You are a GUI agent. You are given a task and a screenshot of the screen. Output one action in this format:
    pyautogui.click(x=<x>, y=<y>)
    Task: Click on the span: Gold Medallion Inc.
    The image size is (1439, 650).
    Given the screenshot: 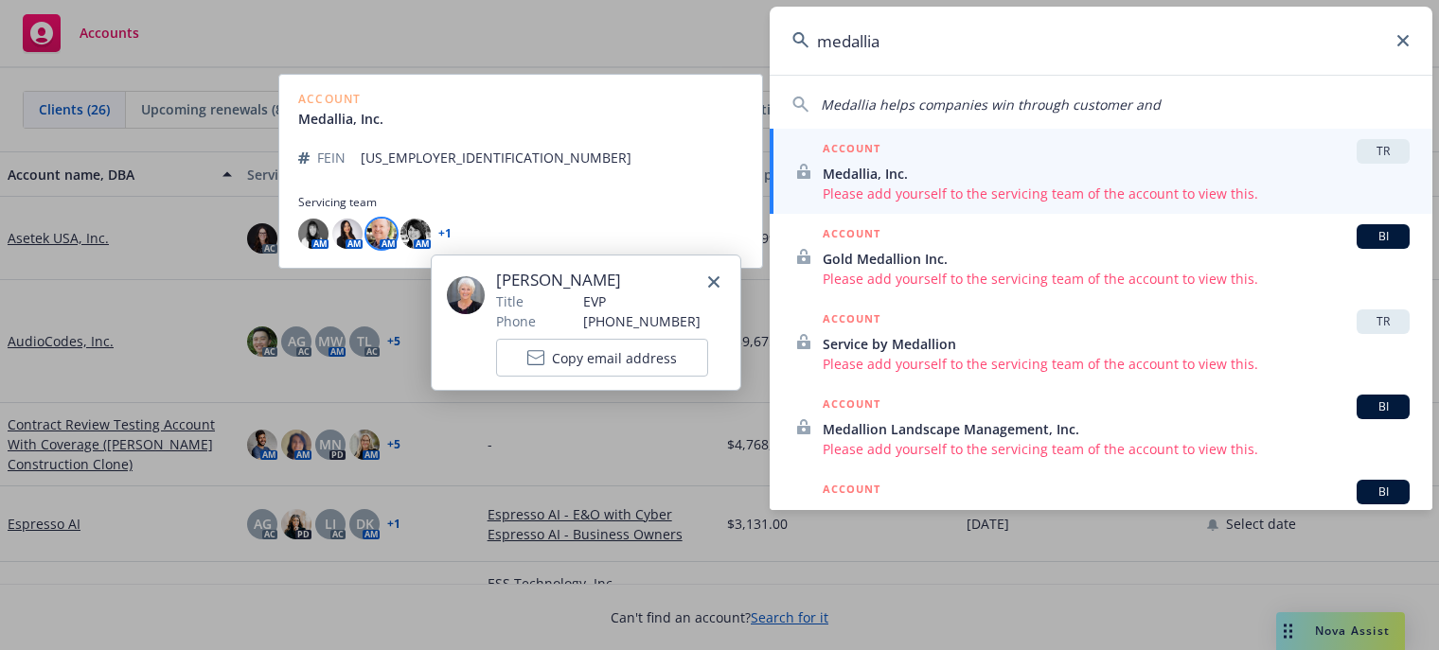 What is the action you would take?
    pyautogui.click(x=1116, y=258)
    